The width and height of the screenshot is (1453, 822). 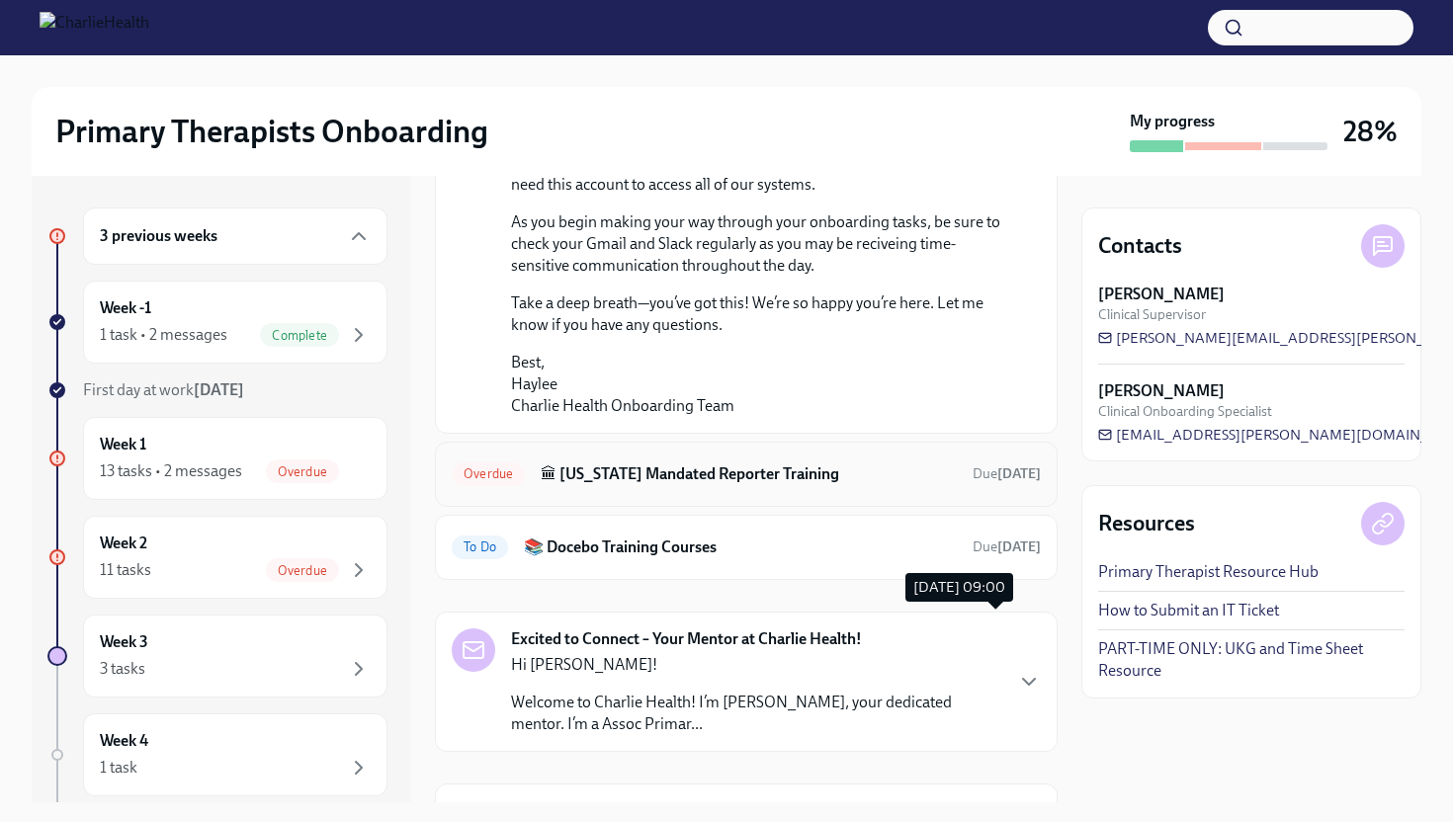 I want to click on h6: 3 previous weeks, so click(x=158, y=236).